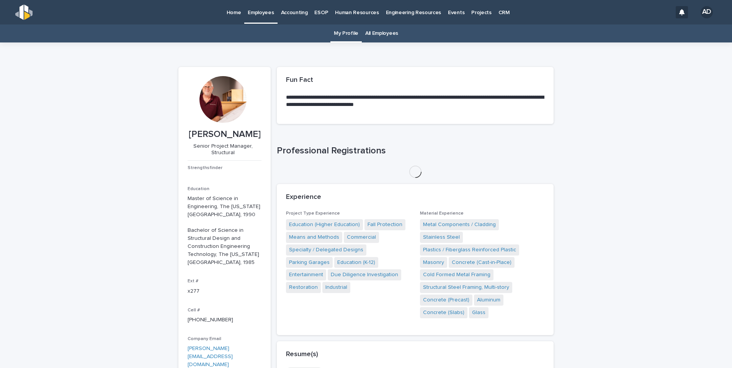  Describe the element at coordinates (193, 281) in the screenshot. I see `span: Ext #` at that location.